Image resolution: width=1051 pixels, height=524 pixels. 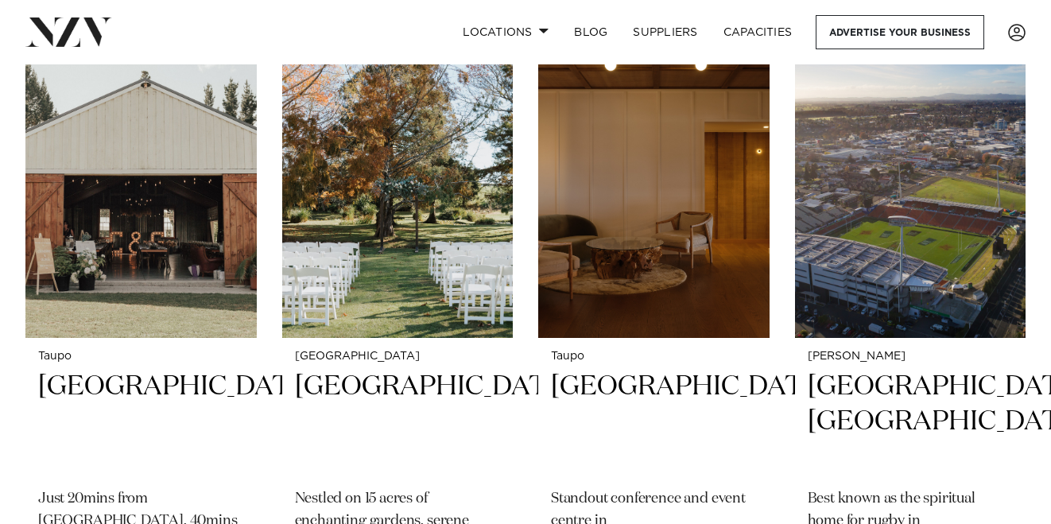 What do you see at coordinates (665, 32) in the screenshot?
I see `a: SUPPLIERS` at bounding box center [665, 32].